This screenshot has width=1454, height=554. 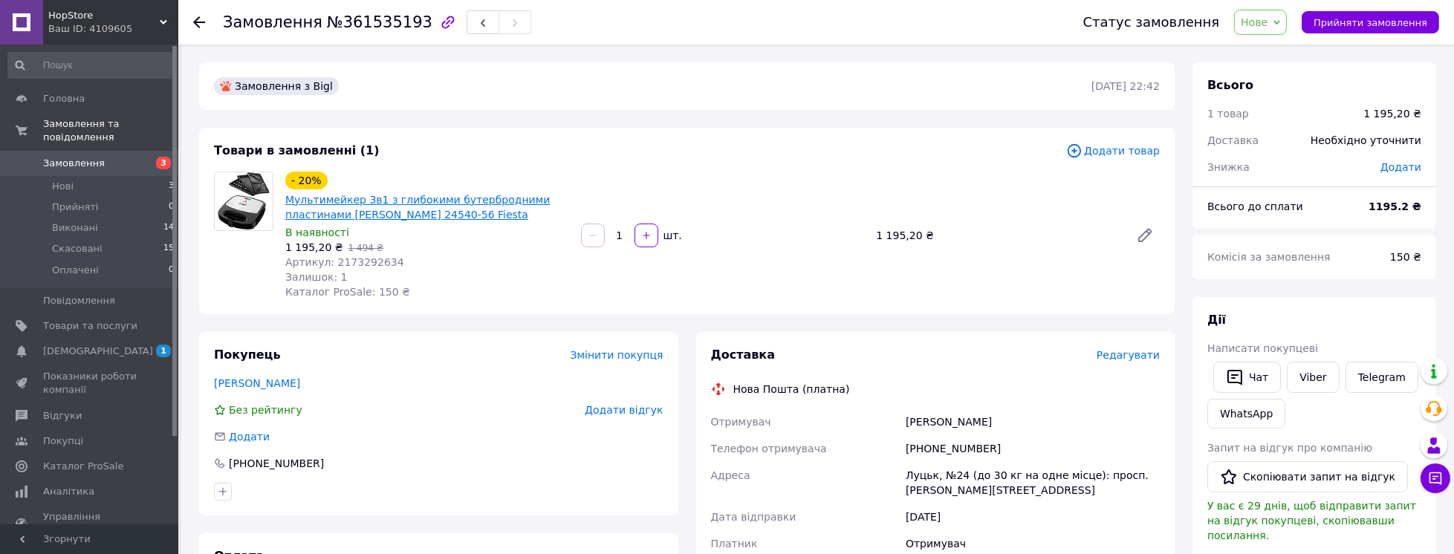 What do you see at coordinates (1290, 448) in the screenshot?
I see `span: Запит на відгук про компанію` at bounding box center [1290, 448].